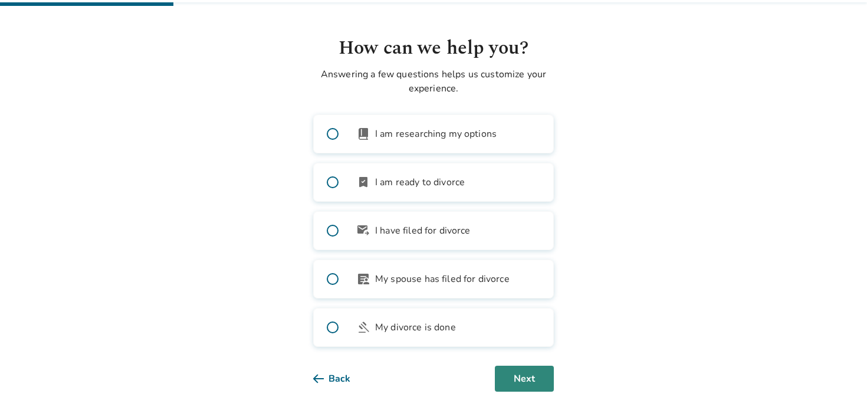 The height and width of the screenshot is (420, 867). Describe the element at coordinates (363, 327) in the screenshot. I see `span: gavel` at that location.